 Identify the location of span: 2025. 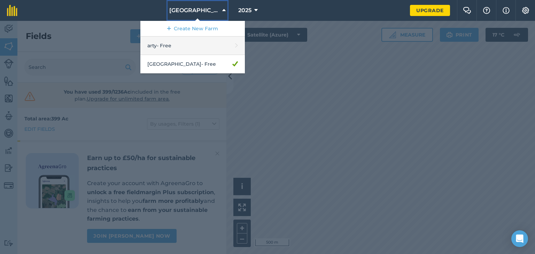
(245, 10).